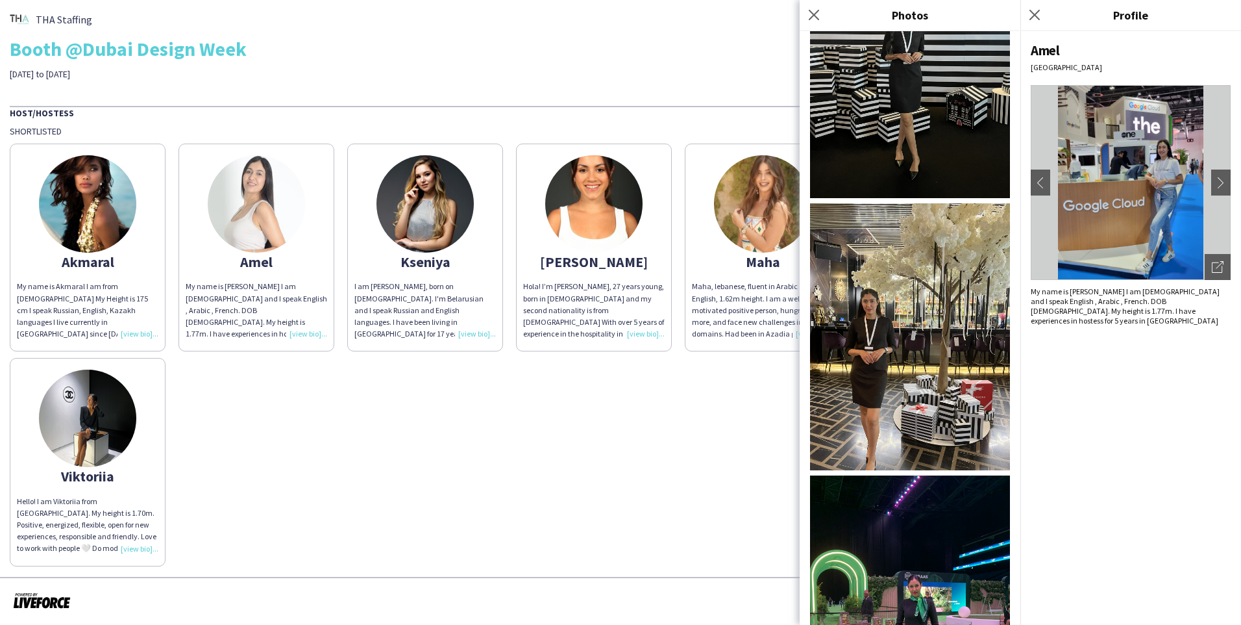 This screenshot has width=1241, height=625. I want to click on div: Booth @Dubai Design Week, so click(621, 49).